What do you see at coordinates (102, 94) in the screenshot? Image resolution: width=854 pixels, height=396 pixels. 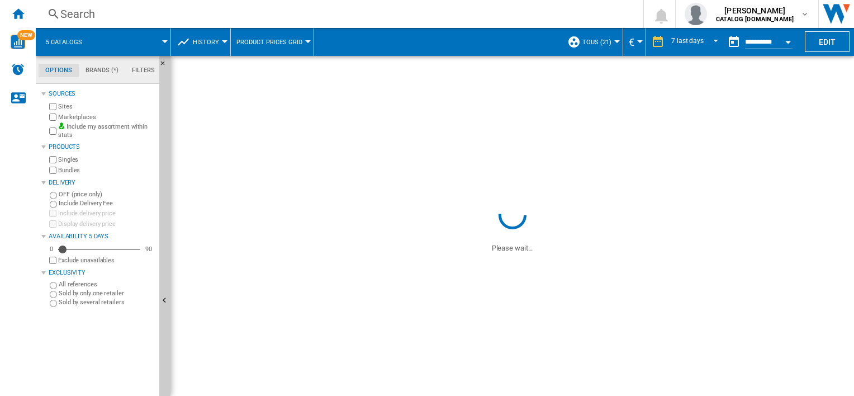 I see `div: Sources` at bounding box center [102, 94].